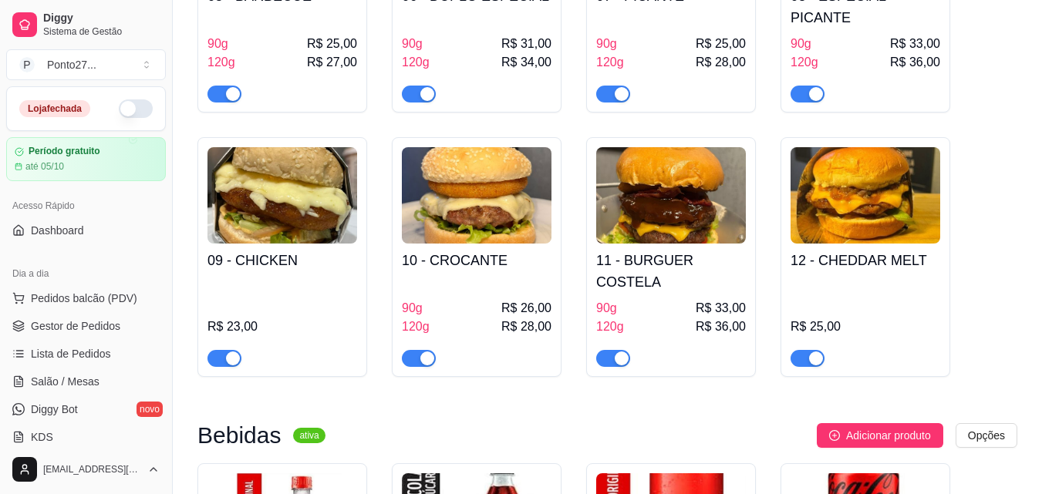  I want to click on span: Sistema de Gestão, so click(101, 32).